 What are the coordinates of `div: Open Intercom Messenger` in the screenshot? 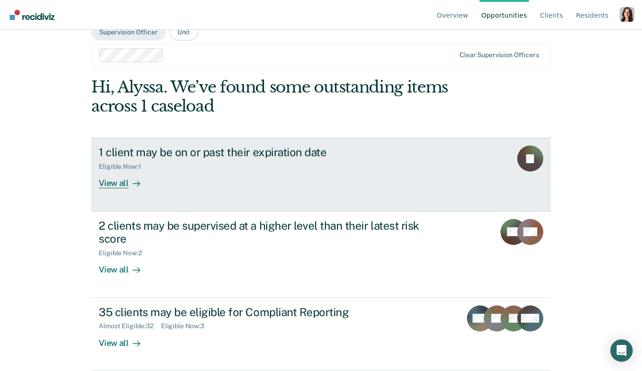 It's located at (621, 351).